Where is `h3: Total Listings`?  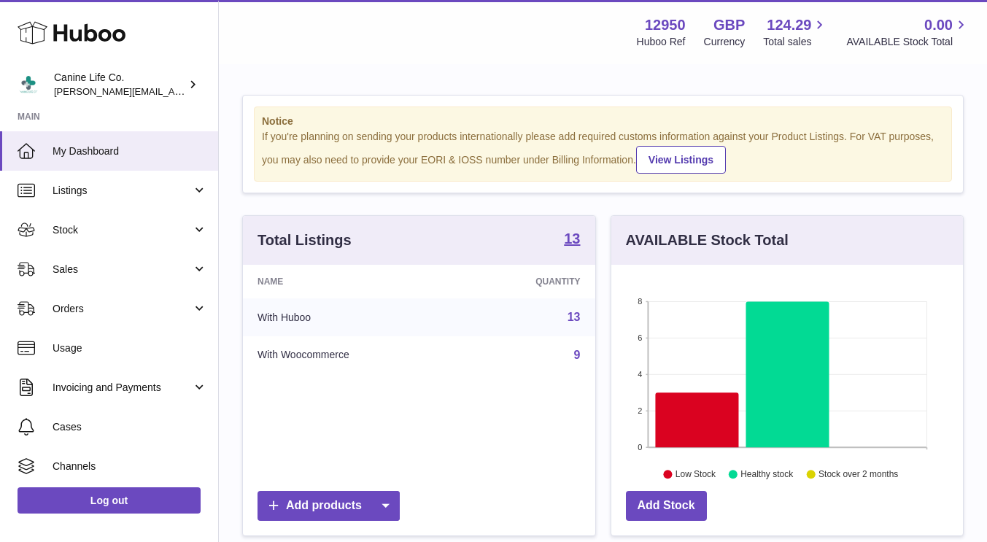 h3: Total Listings is located at coordinates (304, 240).